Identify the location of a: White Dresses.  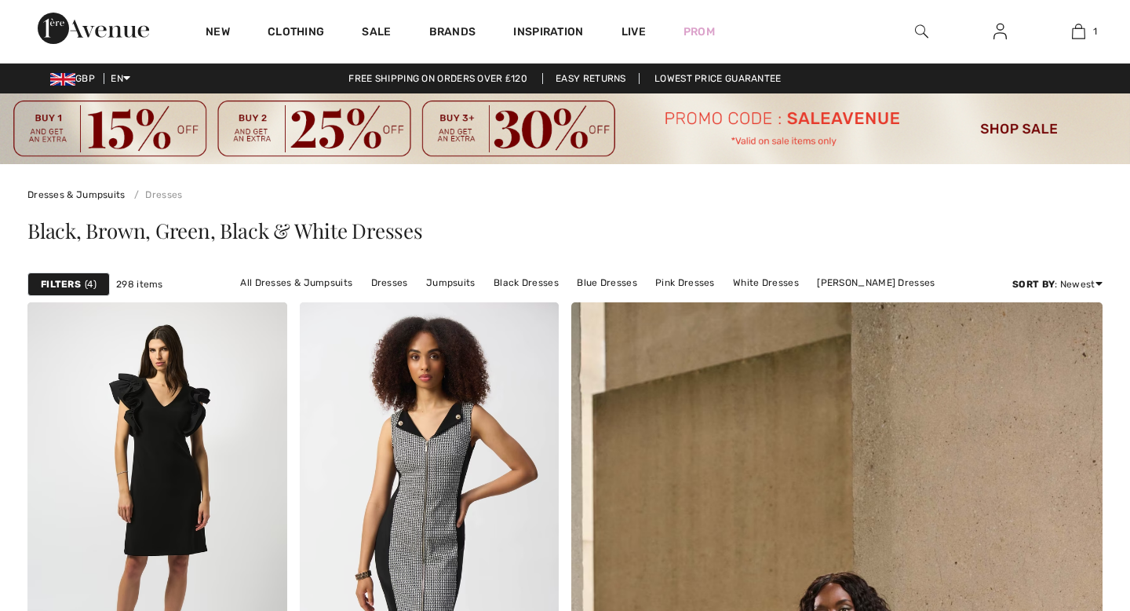
(766, 283).